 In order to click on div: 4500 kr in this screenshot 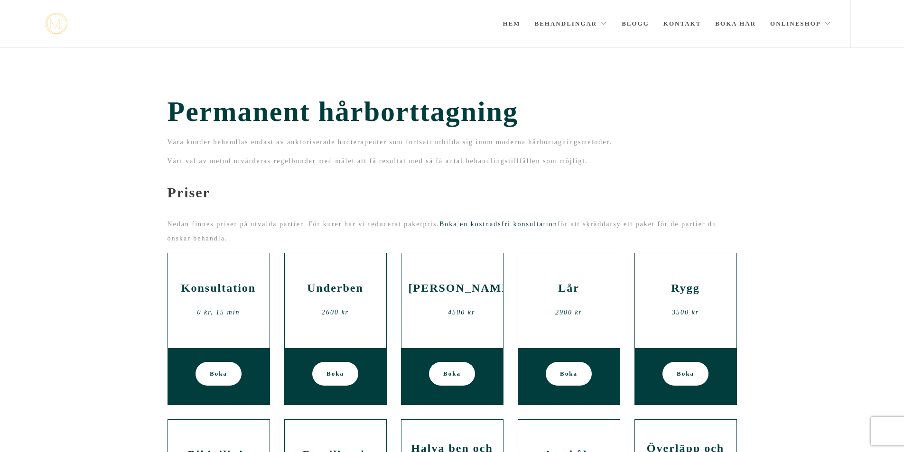, I will do `click(462, 313)`.